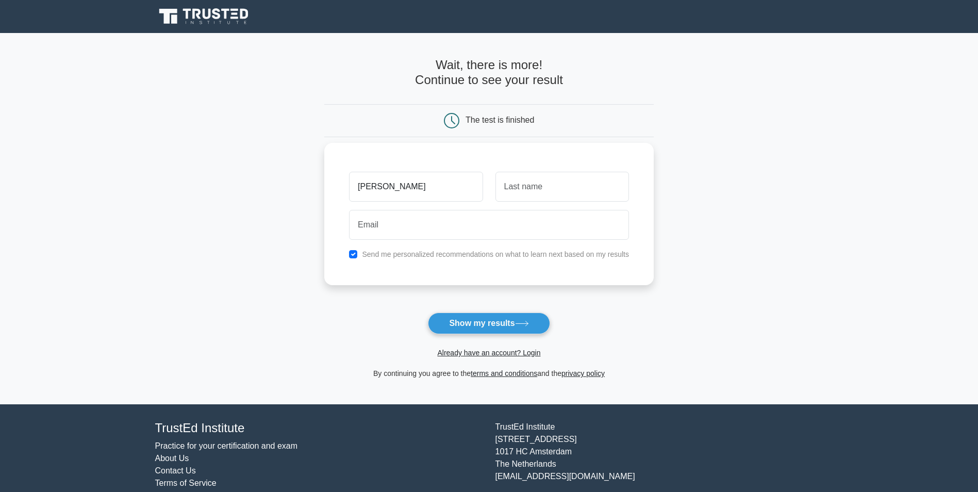 The width and height of the screenshot is (978, 492). I want to click on a: Terms of Service, so click(186, 483).